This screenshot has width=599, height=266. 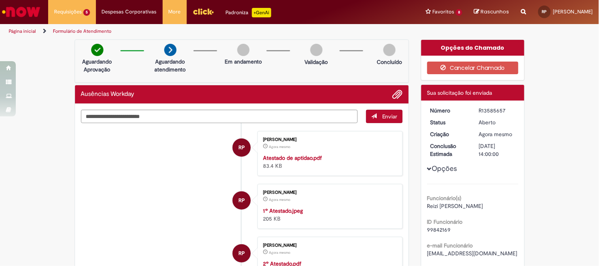 What do you see at coordinates (328, 215) in the screenshot?
I see `div: 205 KB` at bounding box center [328, 215].